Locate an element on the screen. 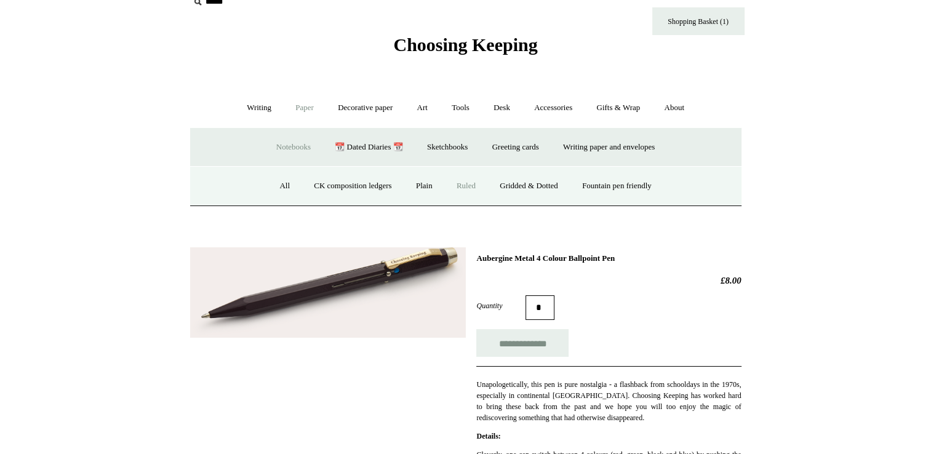  a: Writing paper and envelopes is located at coordinates (608, 147).